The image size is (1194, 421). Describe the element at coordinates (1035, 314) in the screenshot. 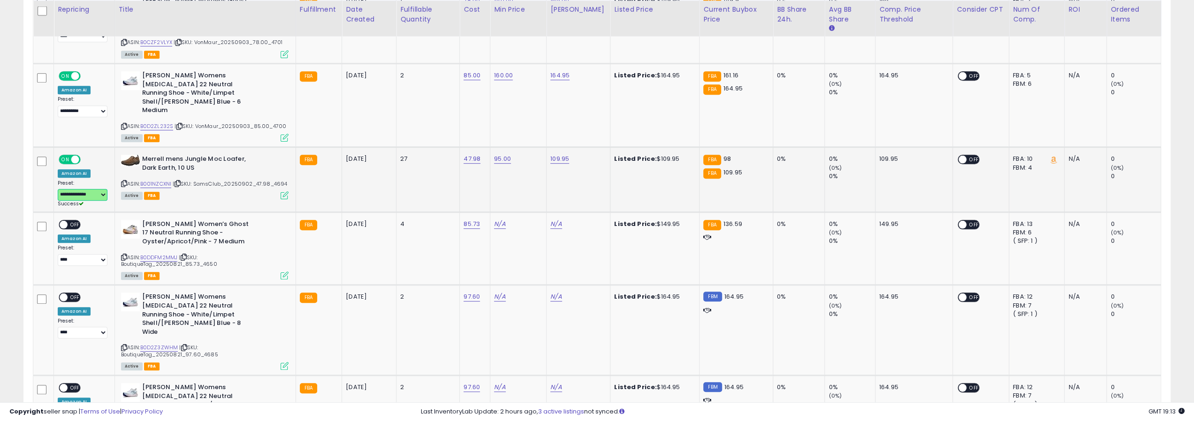

I see `div: ( SFP: 1 )` at that location.